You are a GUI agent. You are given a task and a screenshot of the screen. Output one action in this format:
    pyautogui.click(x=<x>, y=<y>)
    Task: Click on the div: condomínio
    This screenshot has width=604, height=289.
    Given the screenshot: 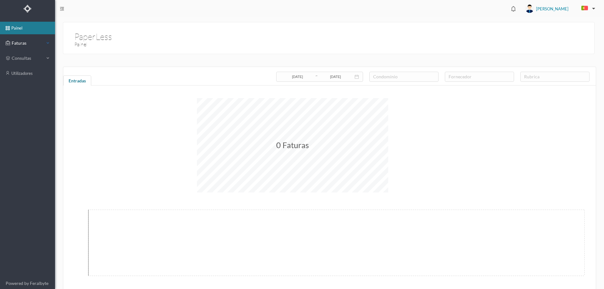 What is the action you would take?
    pyautogui.click(x=402, y=77)
    